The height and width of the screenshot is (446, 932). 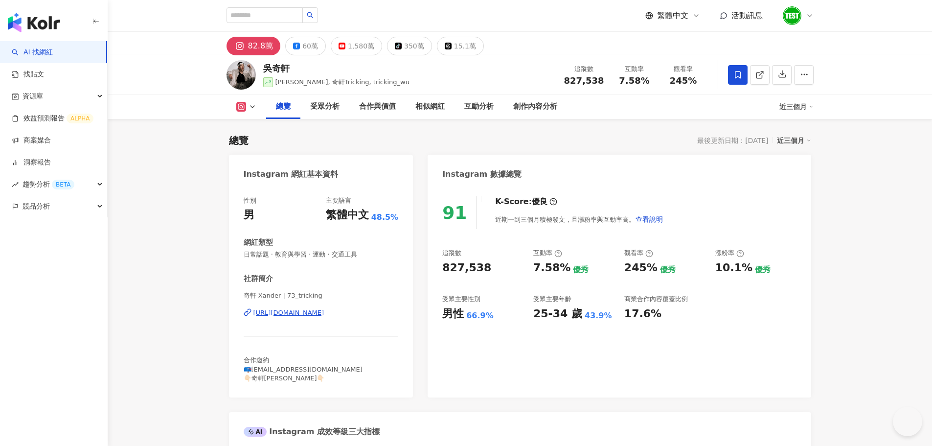 I want to click on div: 66.9%, so click(x=480, y=316).